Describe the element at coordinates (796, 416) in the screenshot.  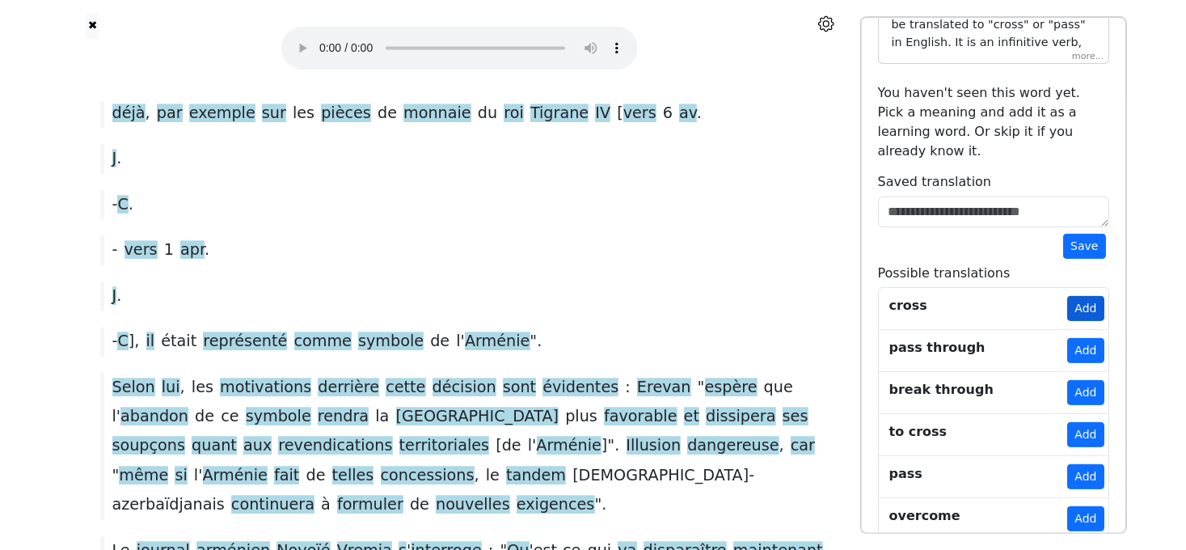
I see `span: ses` at that location.